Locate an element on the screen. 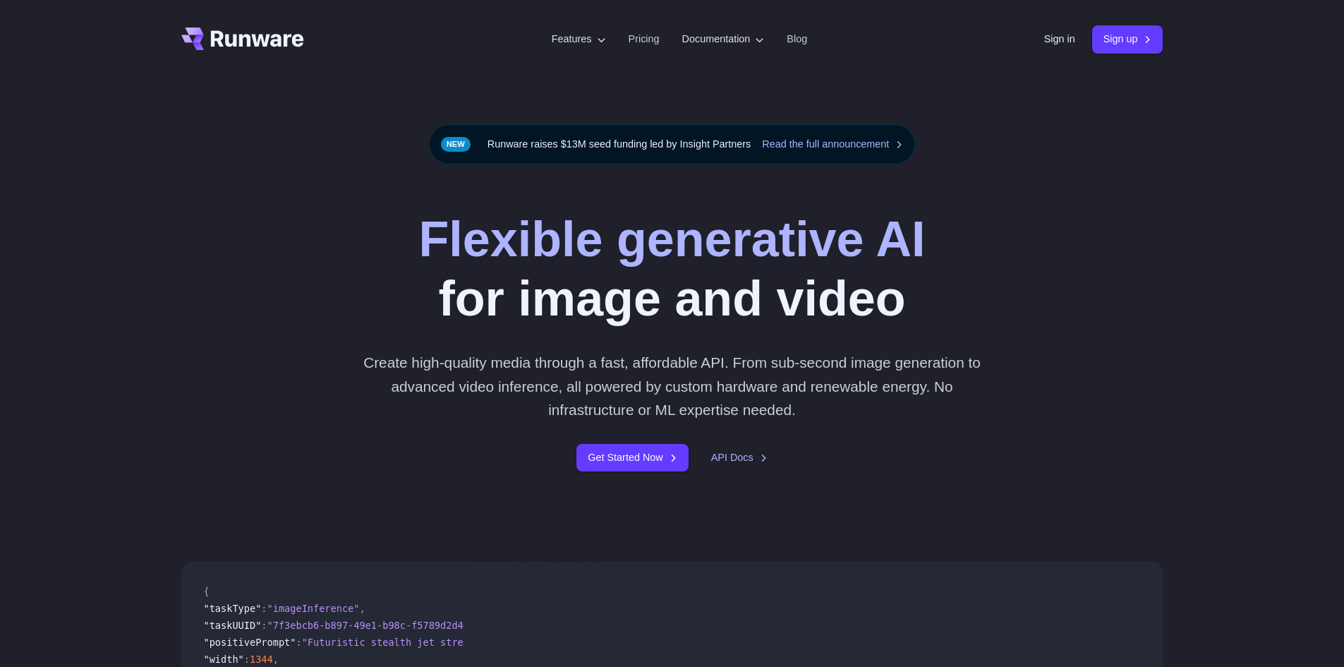 Image resolution: width=1344 pixels, height=667 pixels. a: Read the full announcement is located at coordinates (833, 144).